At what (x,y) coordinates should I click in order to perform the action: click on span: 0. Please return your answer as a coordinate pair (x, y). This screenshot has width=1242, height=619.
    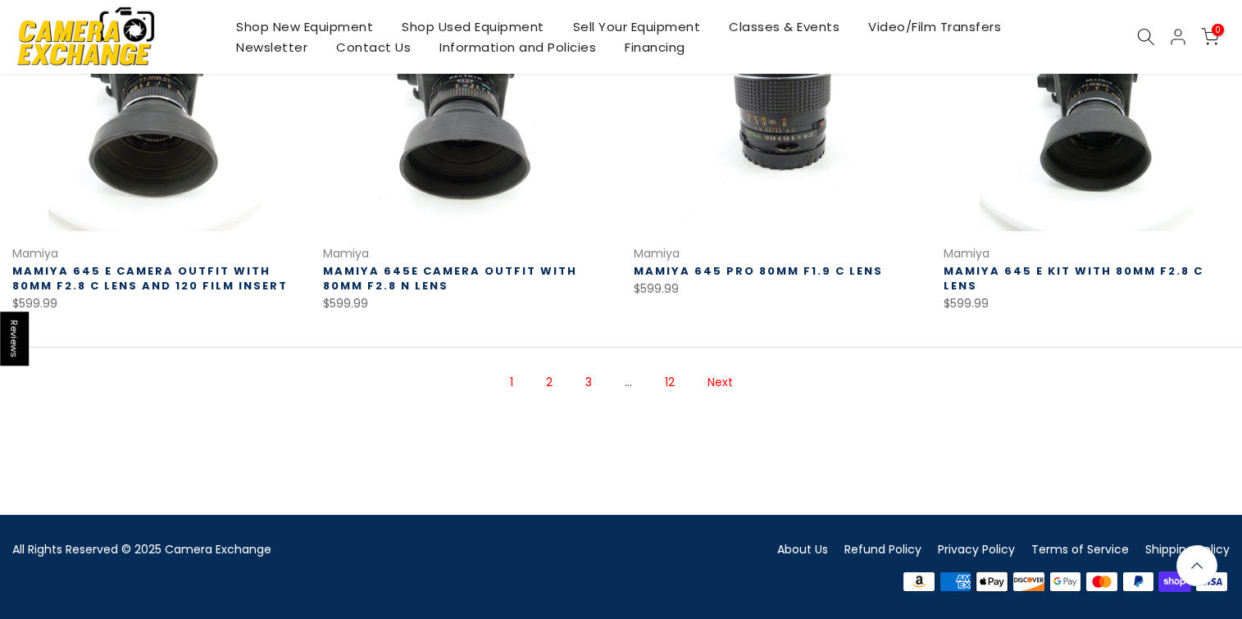
    Looking at the image, I should click on (1217, 30).